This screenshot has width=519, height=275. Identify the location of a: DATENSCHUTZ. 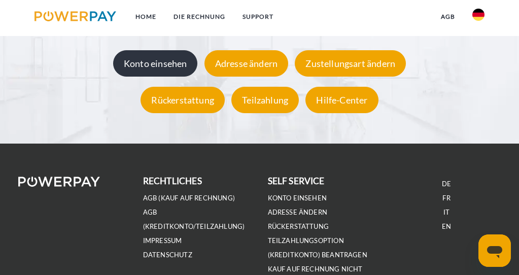
(167, 255).